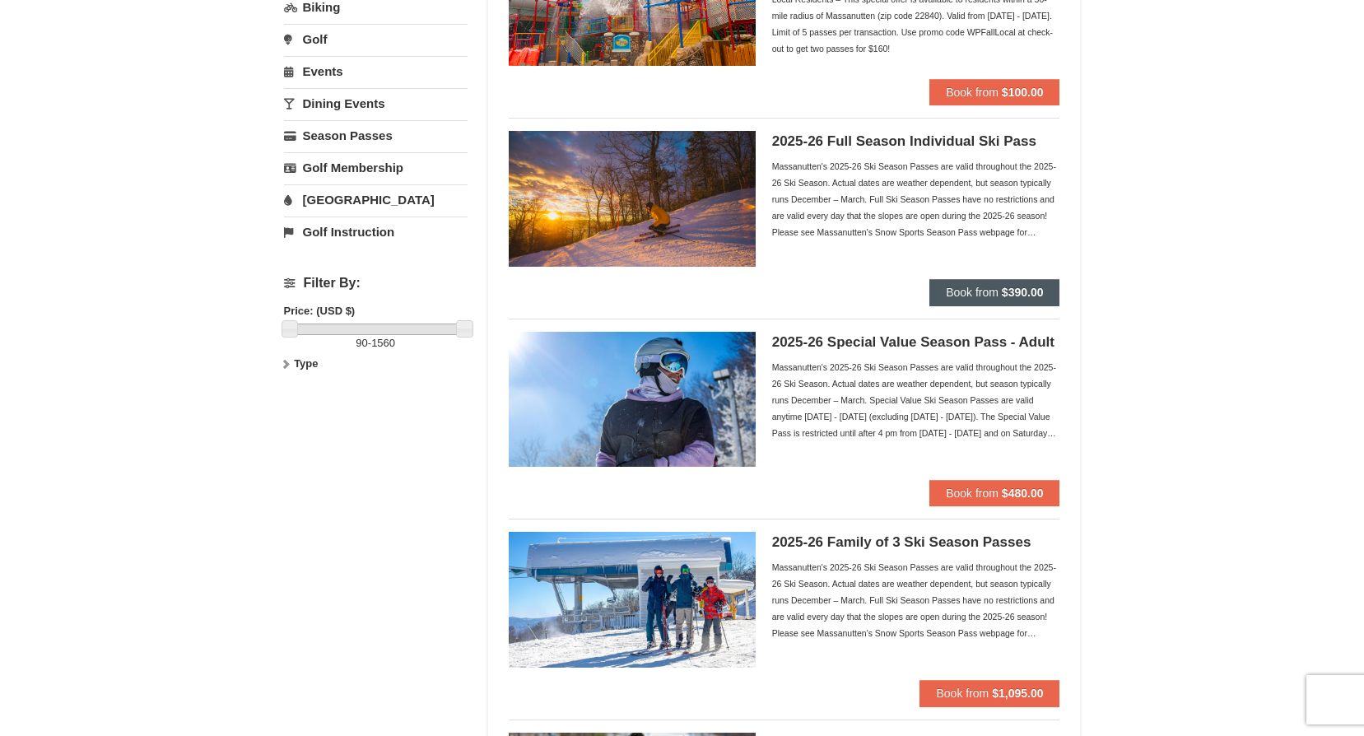 The width and height of the screenshot is (1364, 736). I want to click on a: Golf, so click(375, 39).